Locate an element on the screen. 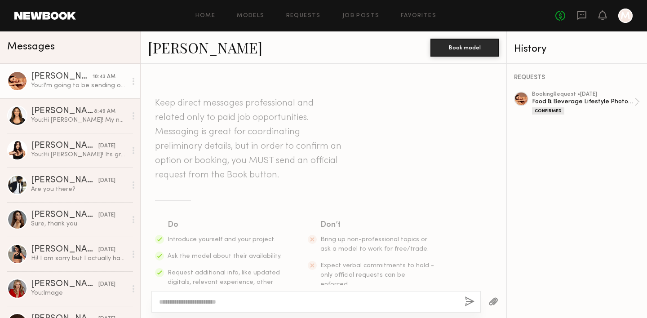 The width and height of the screenshot is (647, 318). a: Book model is located at coordinates (465, 47).